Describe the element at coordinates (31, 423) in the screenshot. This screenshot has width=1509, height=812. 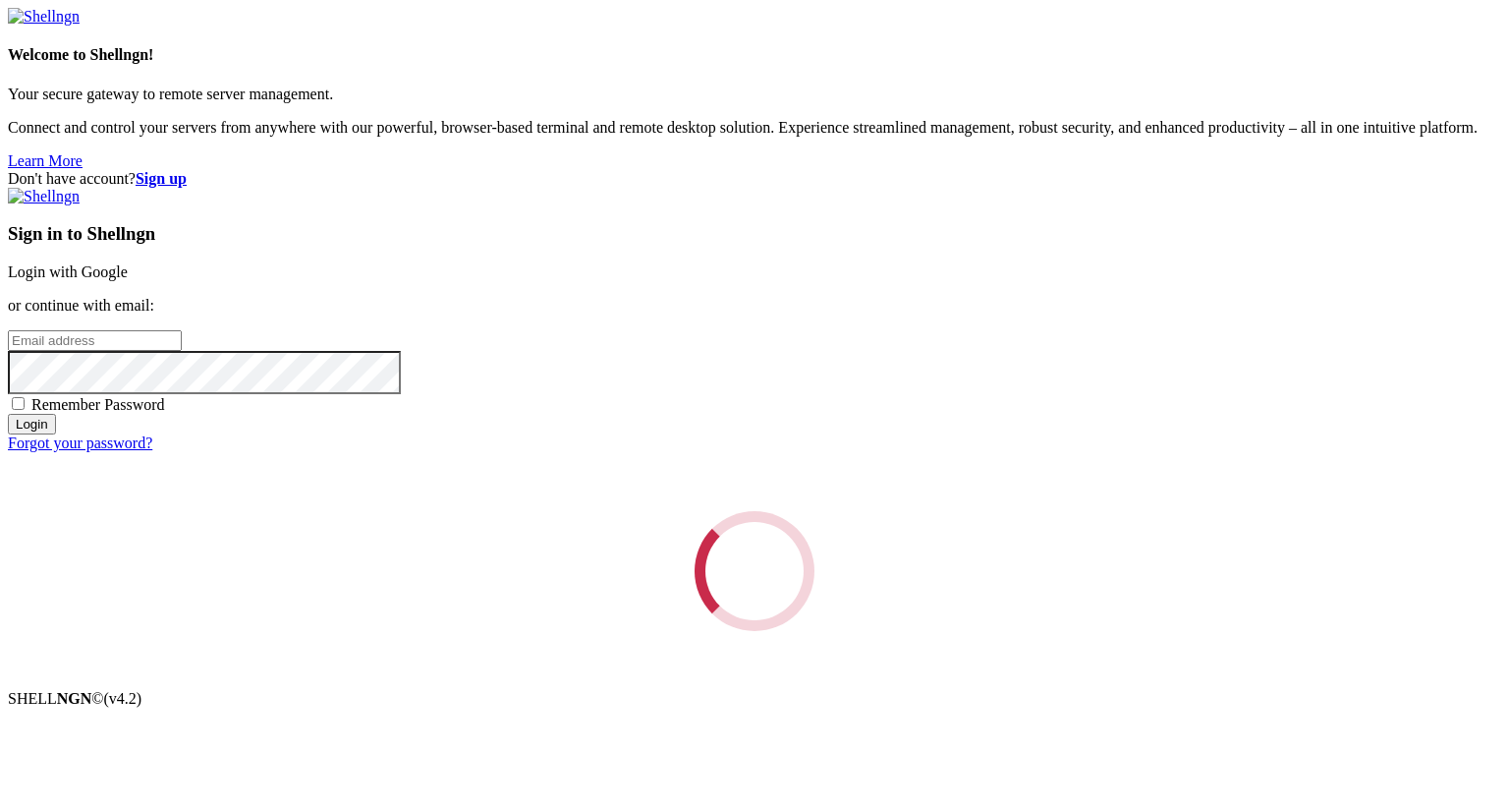
I see `input: Login` at that location.